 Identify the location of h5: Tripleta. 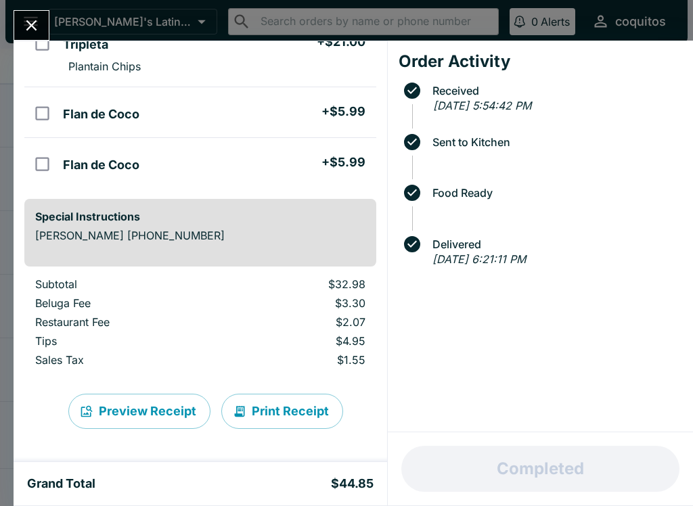
(85, 45).